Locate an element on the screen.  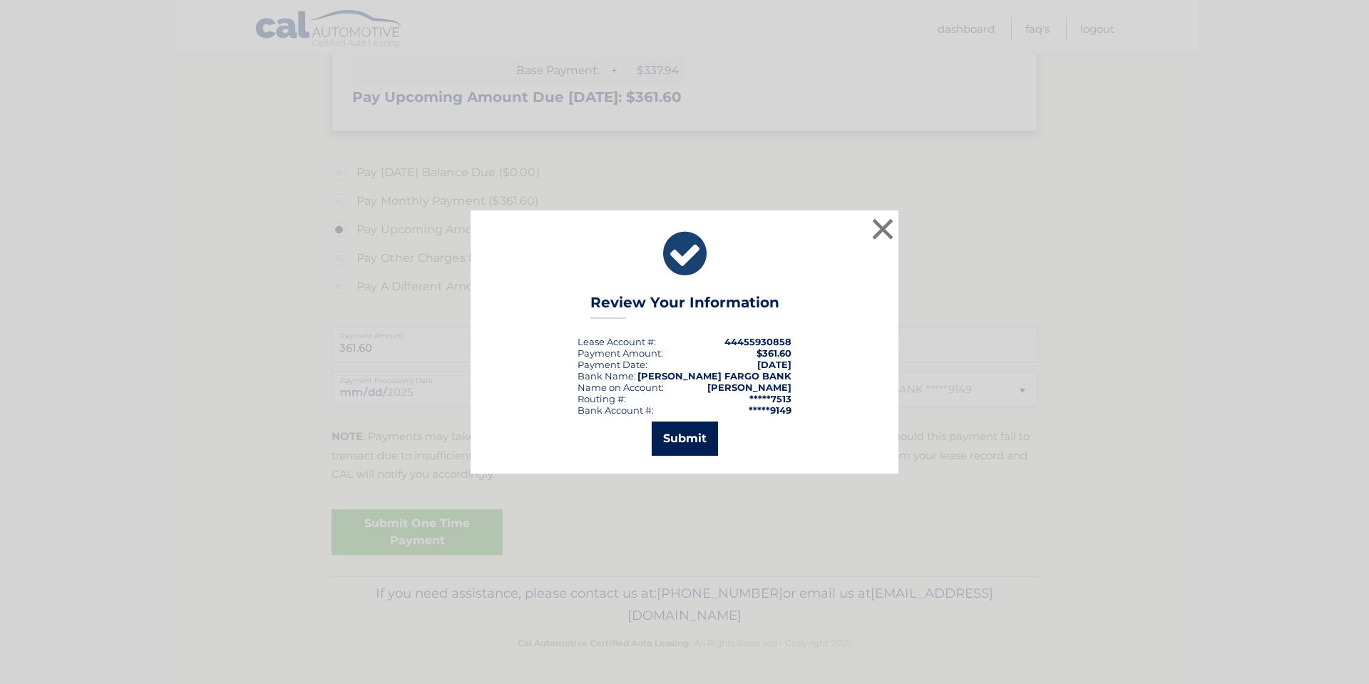
span: $361.60 is located at coordinates (773, 353).